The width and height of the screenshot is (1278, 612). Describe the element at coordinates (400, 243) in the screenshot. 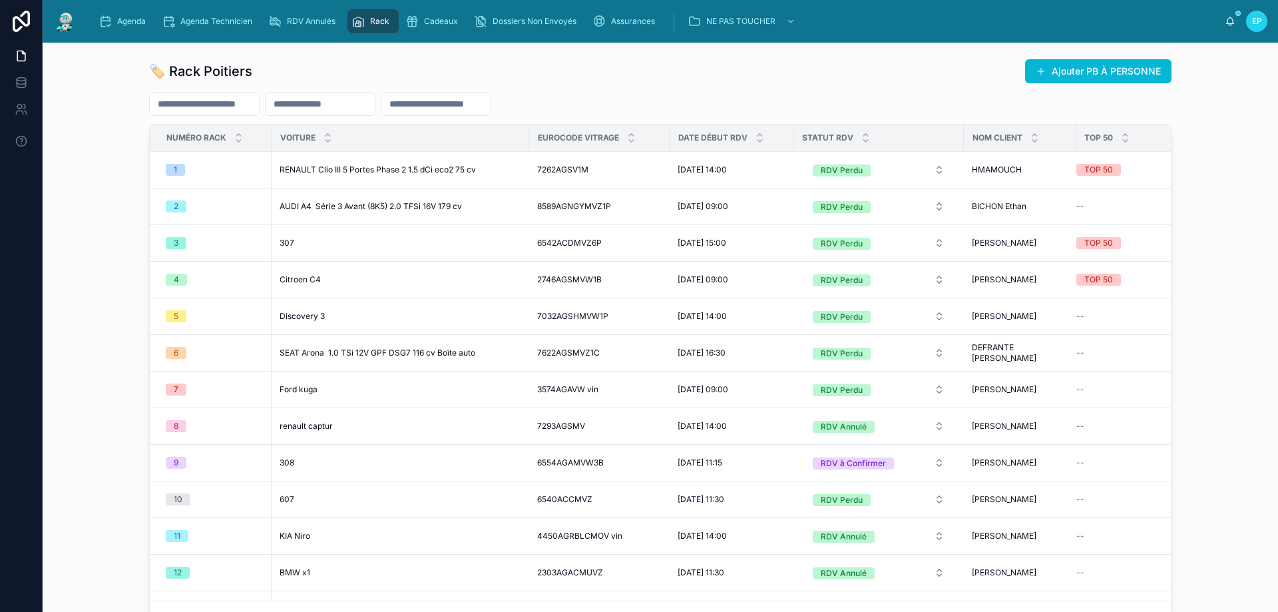

I see `a: 307` at that location.